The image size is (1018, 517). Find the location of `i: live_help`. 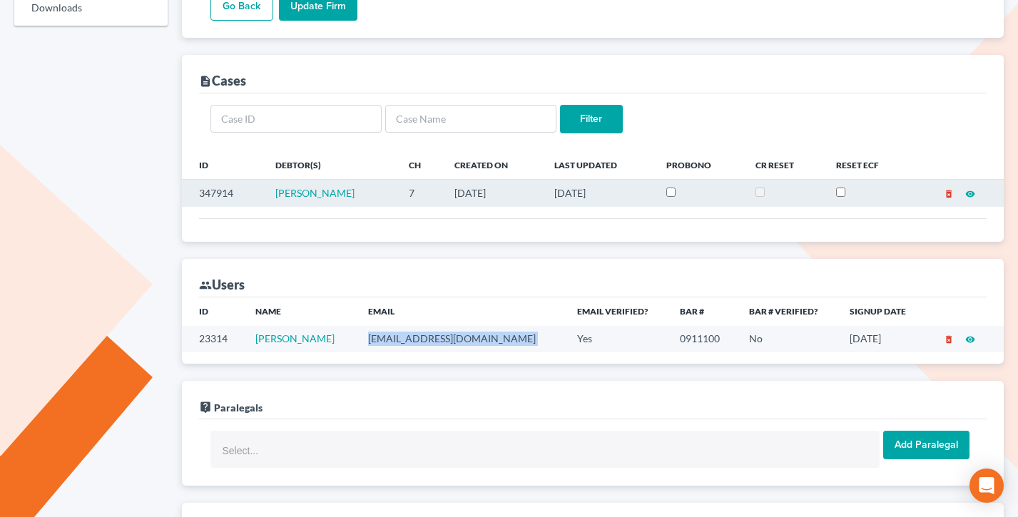

i: live_help is located at coordinates (205, 407).